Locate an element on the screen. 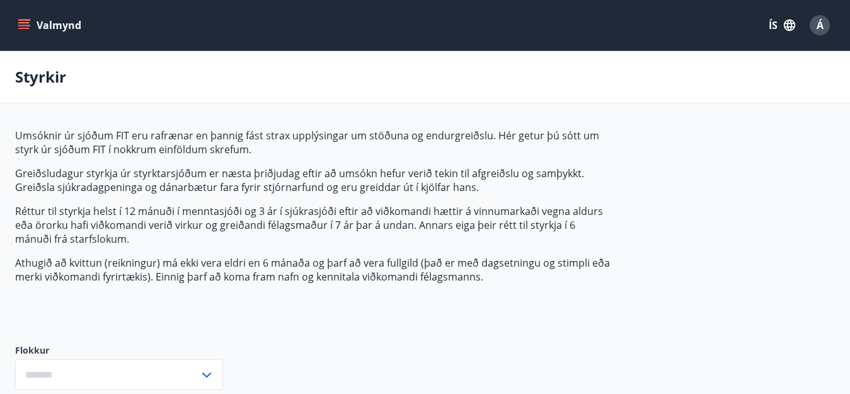 The image size is (850, 394). p: Athugið að kvittun (reikningur) má ekki vera eldri en 6 mánaða og þarf að vera fullgild (það er m... is located at coordinates (312, 270).